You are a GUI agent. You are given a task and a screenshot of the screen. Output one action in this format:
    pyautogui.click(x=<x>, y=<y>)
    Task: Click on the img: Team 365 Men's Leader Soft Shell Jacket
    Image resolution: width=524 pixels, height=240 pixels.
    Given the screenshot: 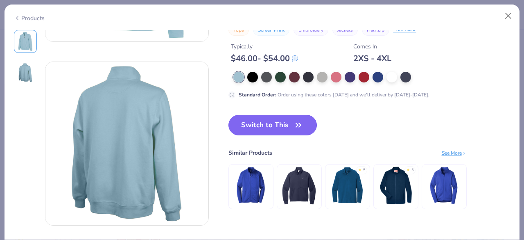 What is the action you would take?
    pyautogui.click(x=396, y=184)
    